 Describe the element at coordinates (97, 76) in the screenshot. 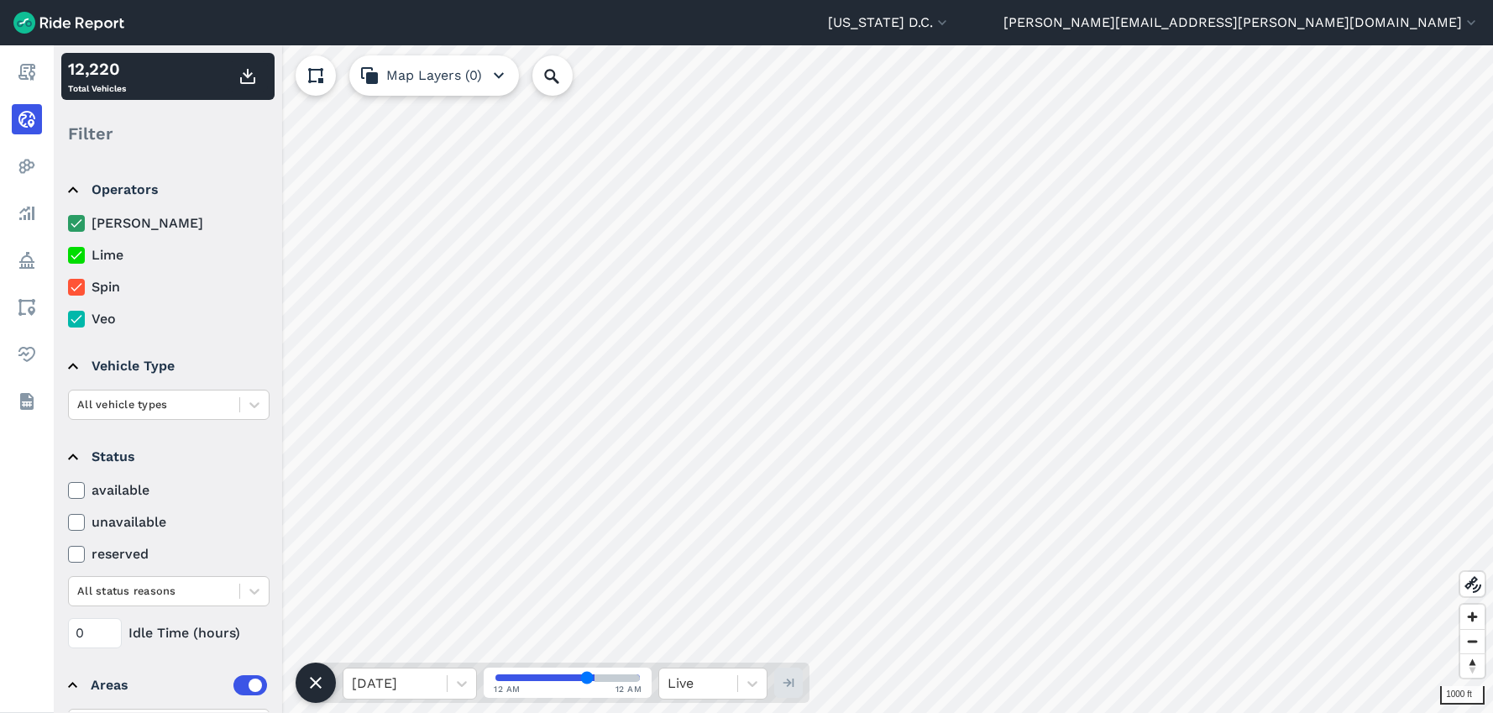

I see `div: Total Vehicles` at that location.